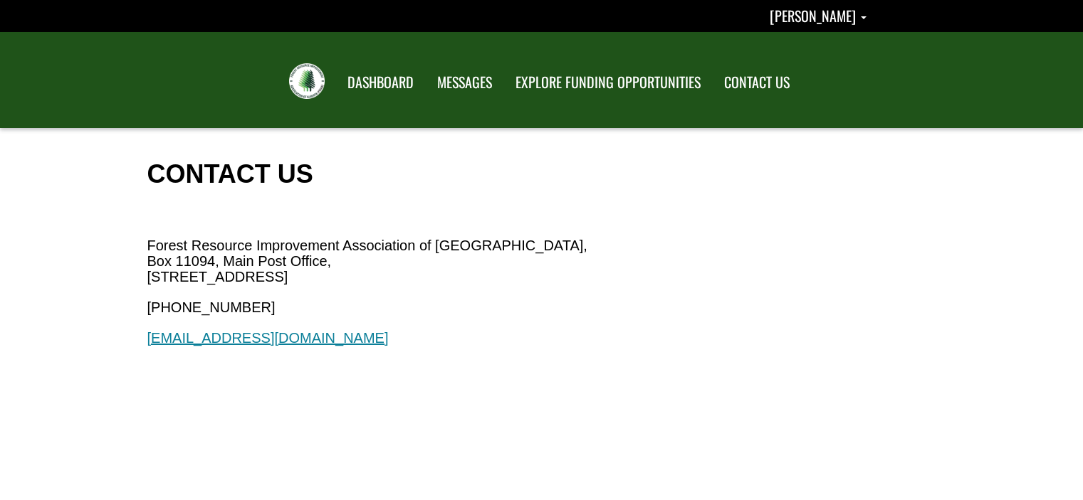 The height and width of the screenshot is (500, 1083). What do you see at coordinates (818, 16) in the screenshot?
I see `a: Samantha Benton` at bounding box center [818, 16].